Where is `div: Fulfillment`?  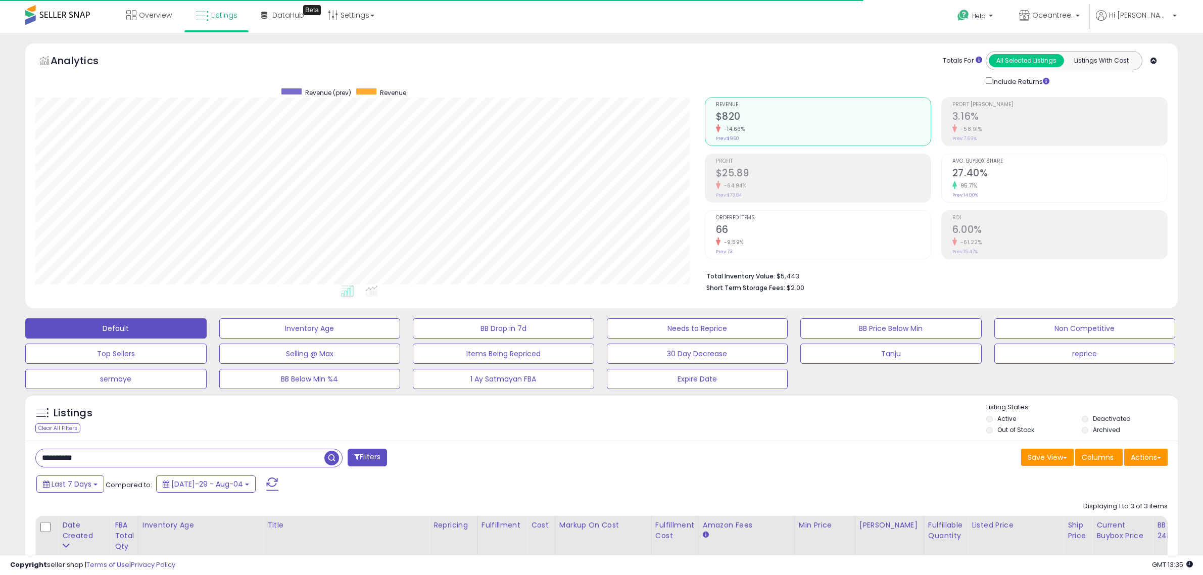 div: Fulfillment is located at coordinates (502, 525).